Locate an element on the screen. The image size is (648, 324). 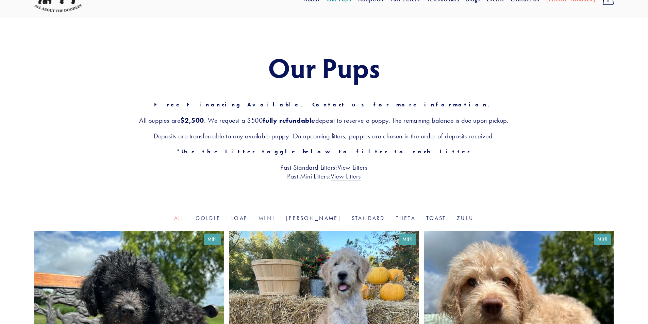
a: Mini is located at coordinates (267, 218).